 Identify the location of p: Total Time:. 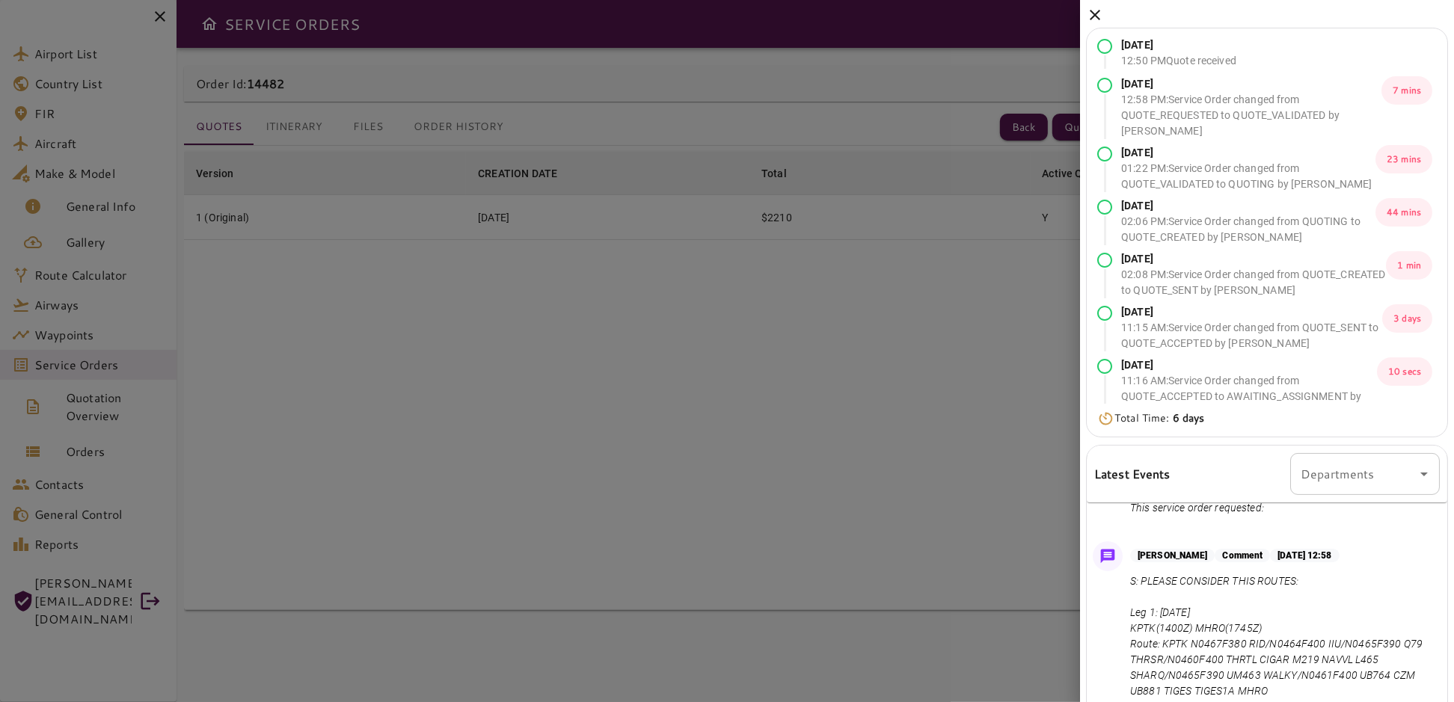
(1159, 418).